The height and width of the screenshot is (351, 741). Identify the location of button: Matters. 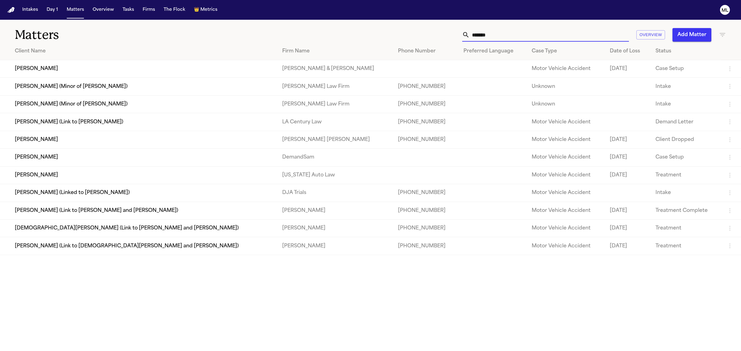
(75, 10).